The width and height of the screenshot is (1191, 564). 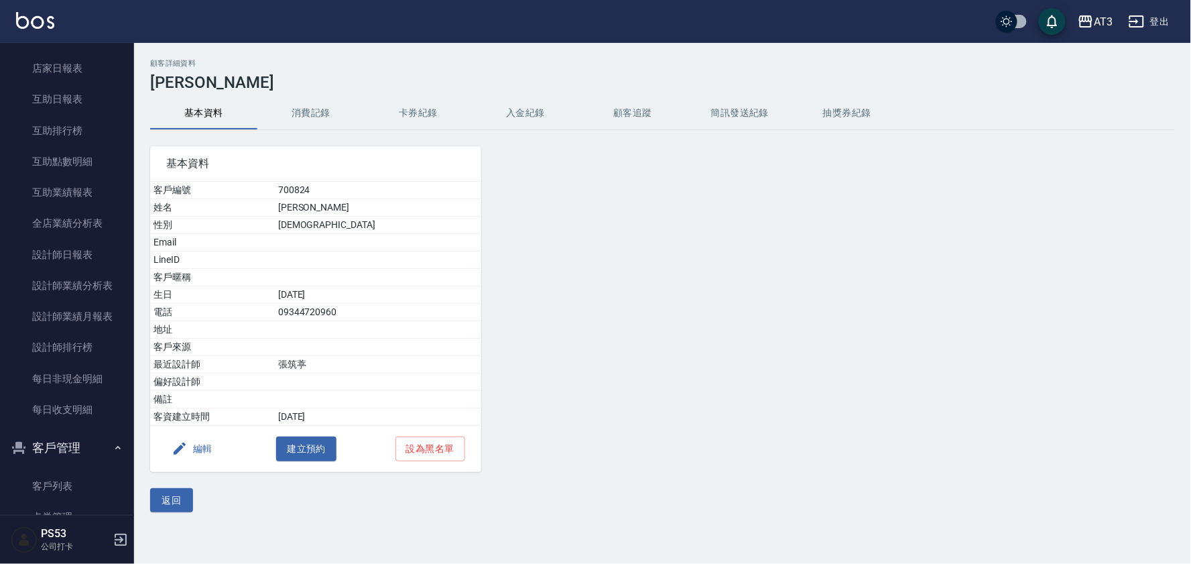 I want to click on td: 最近設計師, so click(x=212, y=365).